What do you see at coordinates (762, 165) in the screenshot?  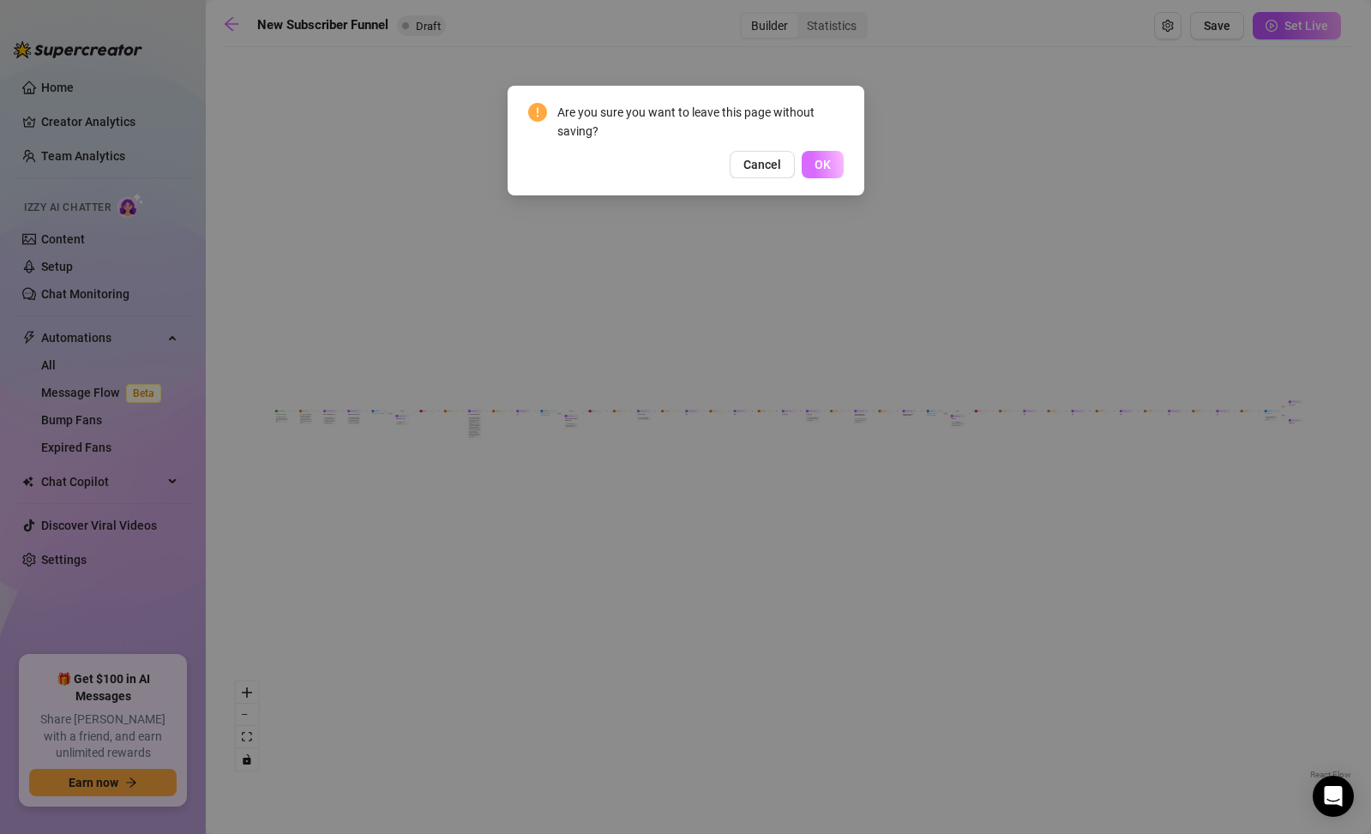 I see `span: Cancel` at bounding box center [762, 165].